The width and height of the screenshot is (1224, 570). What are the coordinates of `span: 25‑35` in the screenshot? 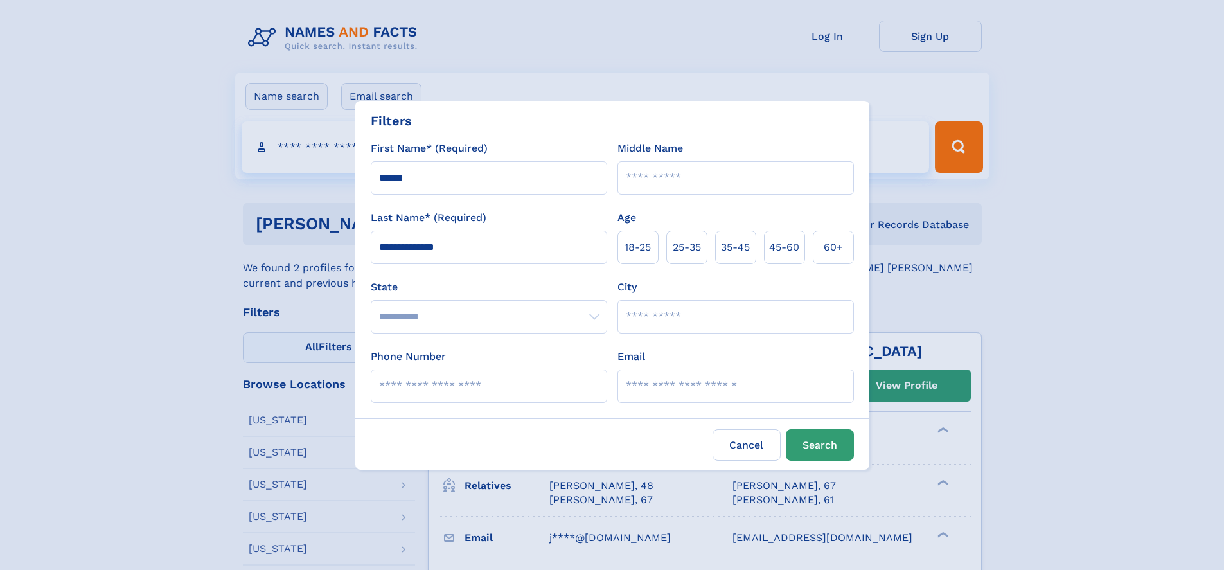 It's located at (687, 247).